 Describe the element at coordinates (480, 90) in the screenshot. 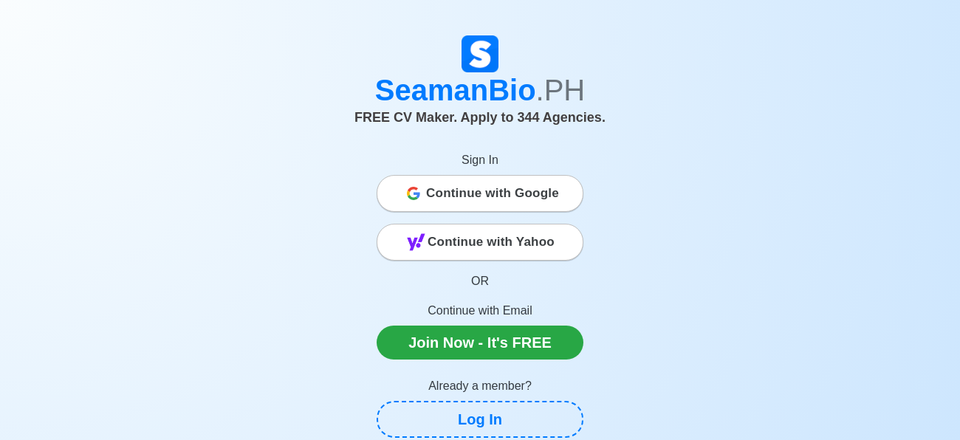

I see `h1: SeamanBio` at that location.